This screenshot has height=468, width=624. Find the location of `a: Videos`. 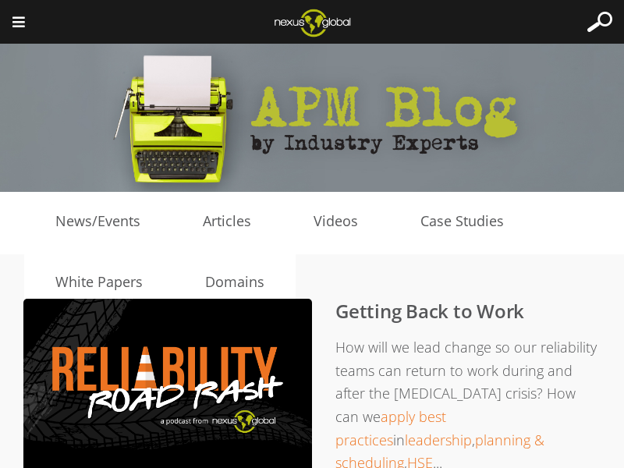

a: Videos is located at coordinates (335, 222).